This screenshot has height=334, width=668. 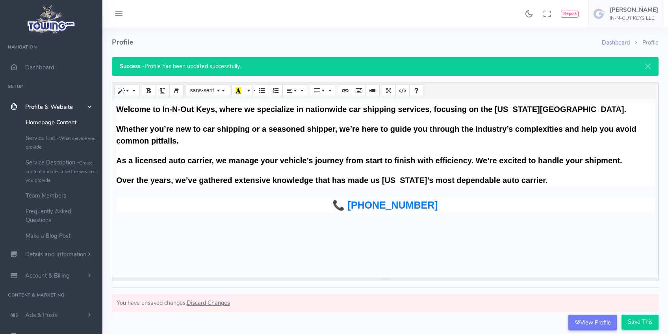 What do you see at coordinates (61, 215) in the screenshot?
I see `a: Frequently Asked Questions` at bounding box center [61, 215].